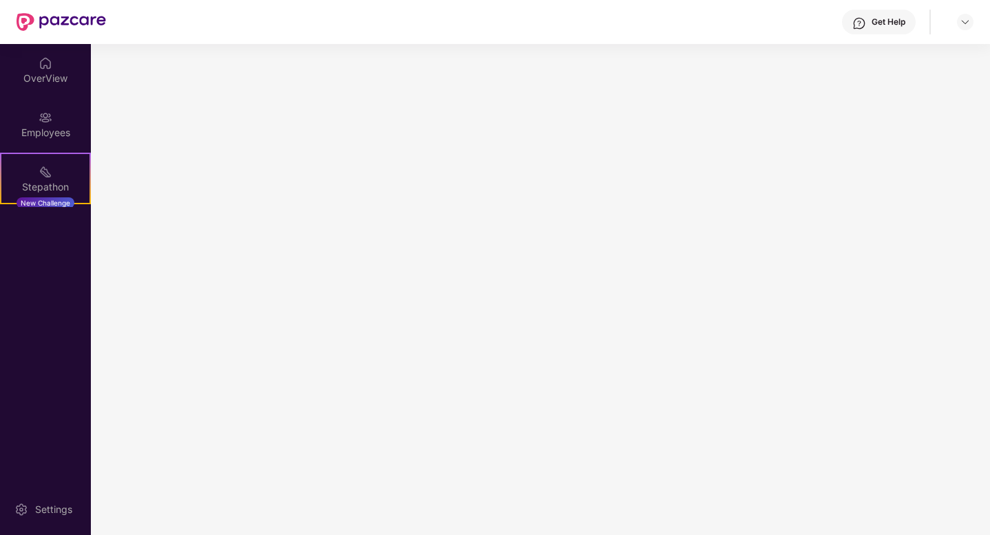 This screenshot has width=990, height=535. Describe the element at coordinates (21, 510) in the screenshot. I see `img: svg+xml;base64,PHN2ZyBpZD0iU2V0dGluZy0yMHgyMCIgeG1sbnM9Imh0dHA6Ly93d3cudzMub3JnLzIwMDAvc3ZnIiB3aW...` at that location.